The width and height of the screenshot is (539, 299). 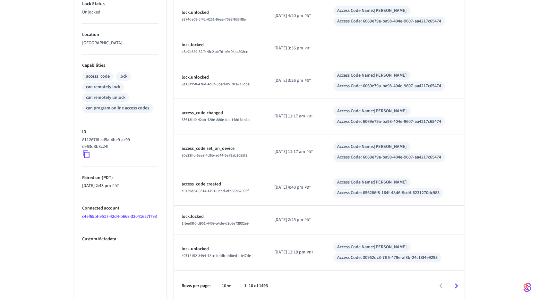 What do you see at coordinates (220, 149) in the screenshot?
I see `p: access_code.set_on_device` at bounding box center [220, 149].